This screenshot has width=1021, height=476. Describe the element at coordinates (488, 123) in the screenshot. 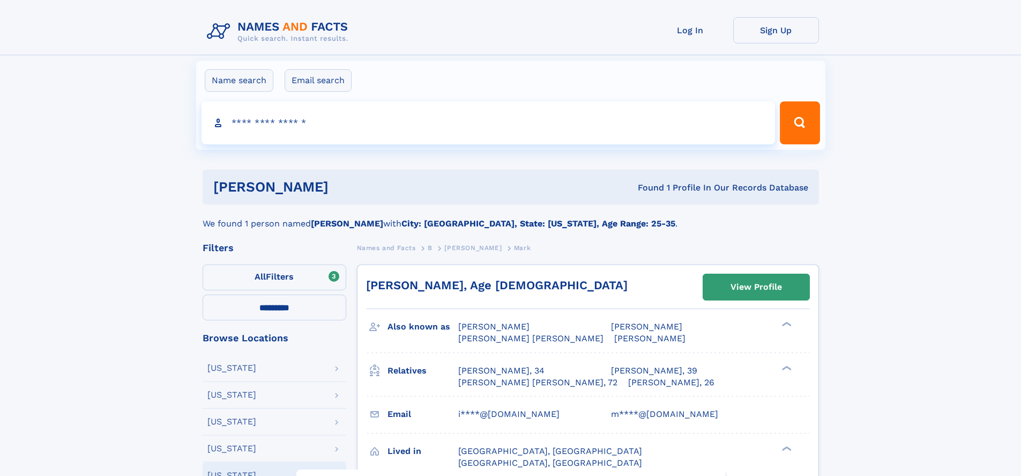

I see `input: search input` at that location.